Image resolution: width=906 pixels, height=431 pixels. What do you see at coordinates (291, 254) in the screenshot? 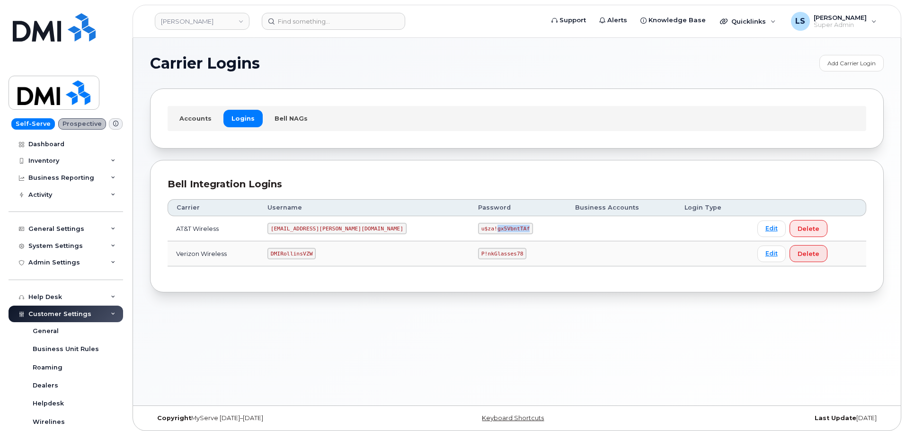
I see `code: DMIRollinsVZW` at bounding box center [291, 254].